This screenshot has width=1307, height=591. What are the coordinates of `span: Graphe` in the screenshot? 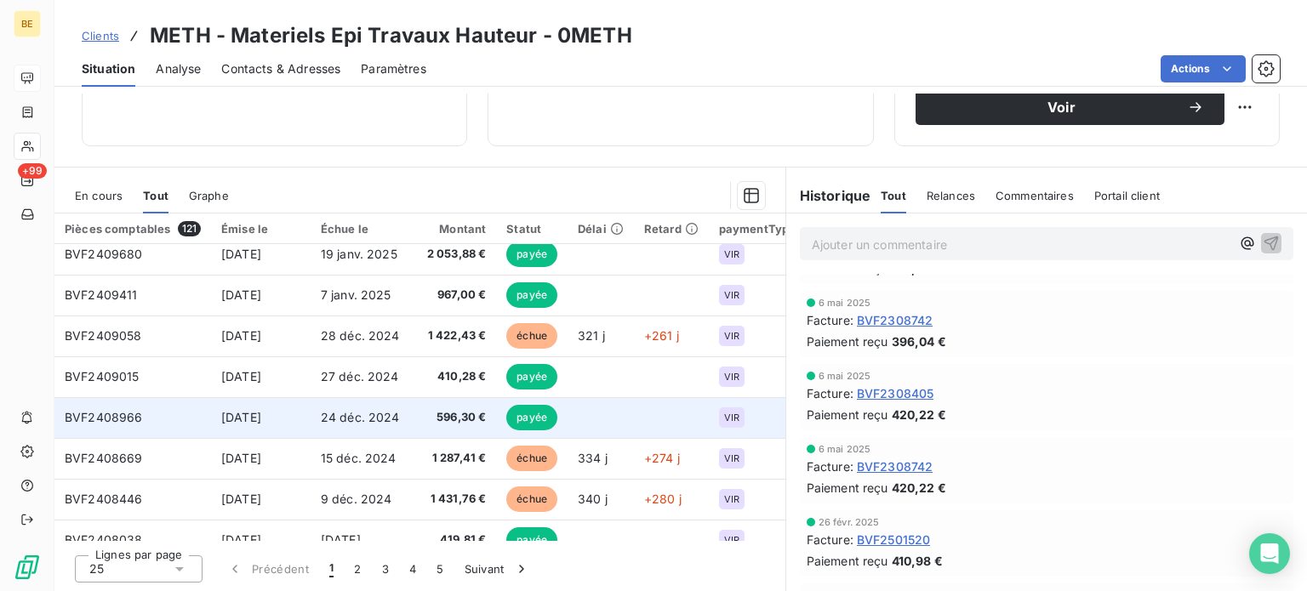 It's located at (208, 196).